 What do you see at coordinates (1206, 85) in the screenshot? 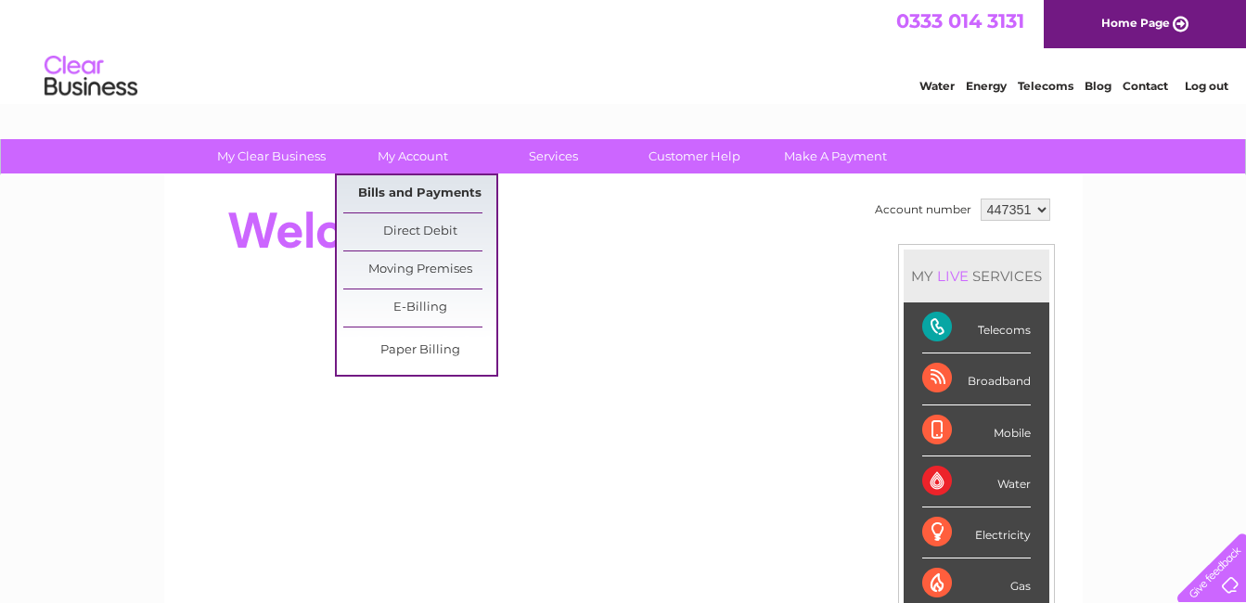
I see `a: Log out` at bounding box center [1206, 85].